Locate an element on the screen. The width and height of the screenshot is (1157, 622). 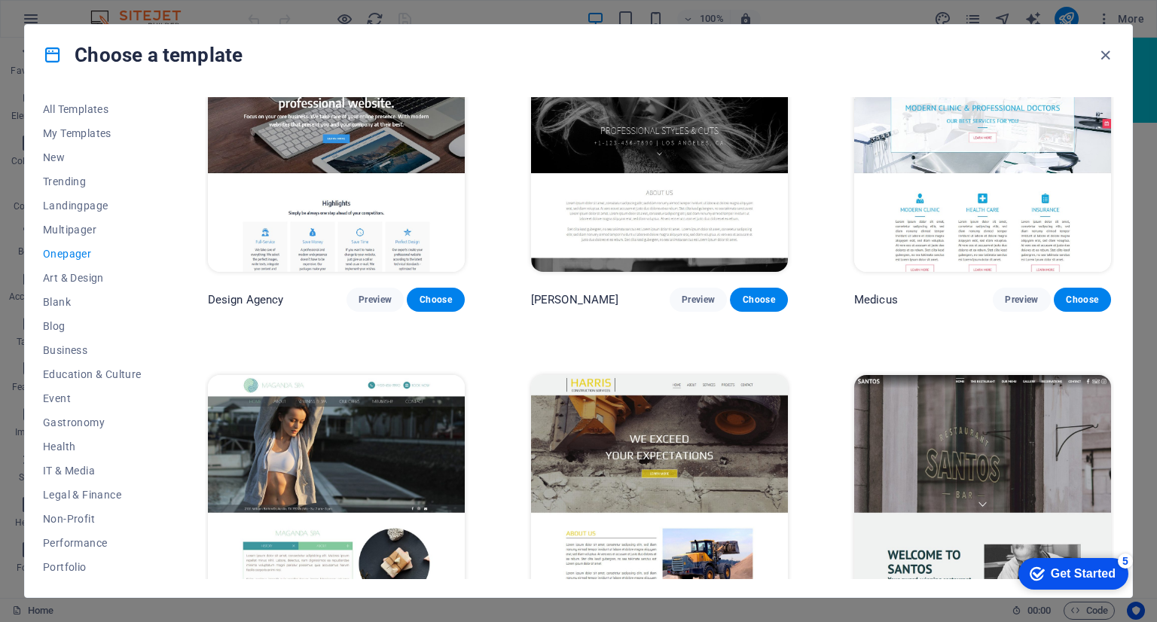
span: Multipager is located at coordinates (92, 230).